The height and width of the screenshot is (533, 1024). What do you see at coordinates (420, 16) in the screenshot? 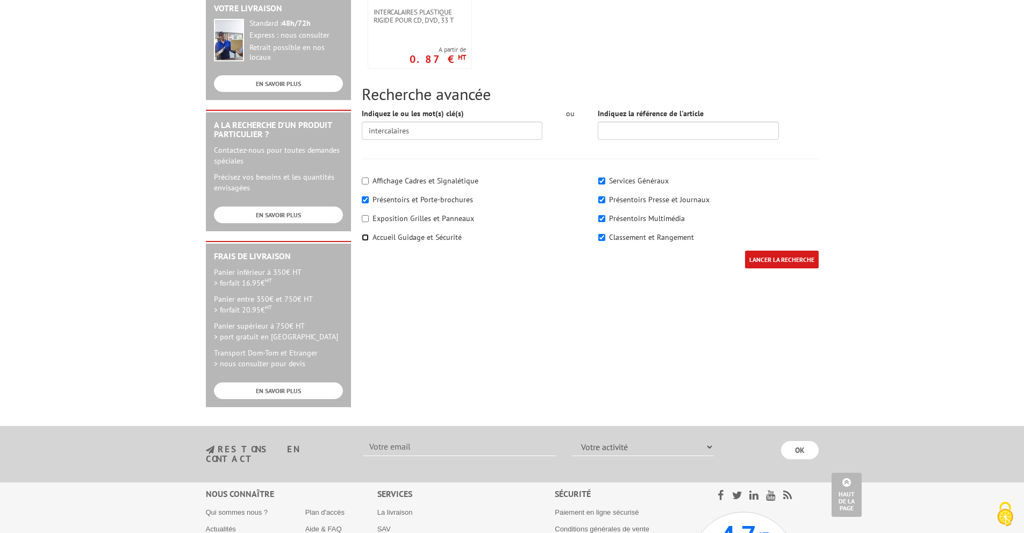
I see `a: Intercalaires plastique rigide pour CD, DVD, 33 T` at bounding box center [420, 16].